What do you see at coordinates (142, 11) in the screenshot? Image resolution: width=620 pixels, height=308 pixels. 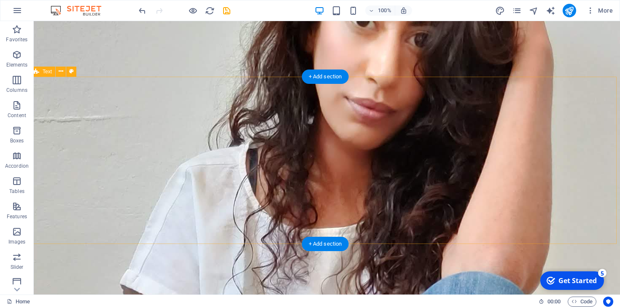 I see `button: undo` at bounding box center [142, 11].